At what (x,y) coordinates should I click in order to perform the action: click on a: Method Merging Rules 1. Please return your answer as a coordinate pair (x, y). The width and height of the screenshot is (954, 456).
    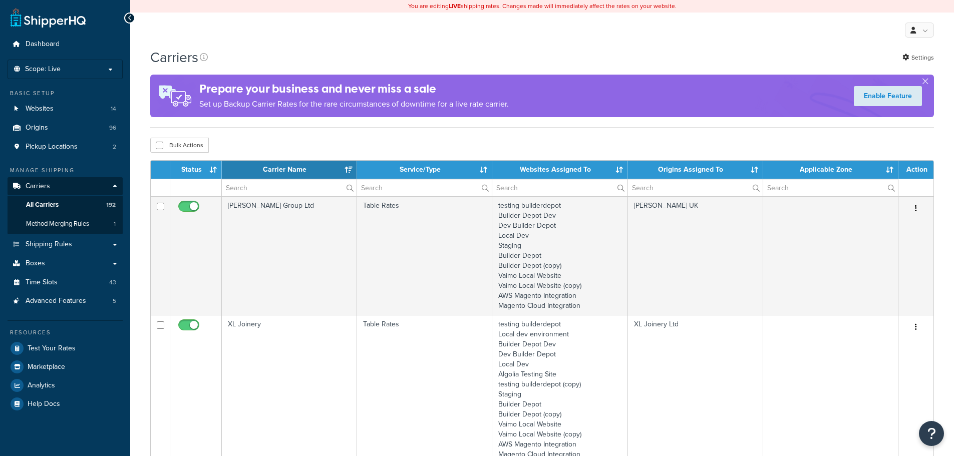
    Looking at the image, I should click on (65, 224).